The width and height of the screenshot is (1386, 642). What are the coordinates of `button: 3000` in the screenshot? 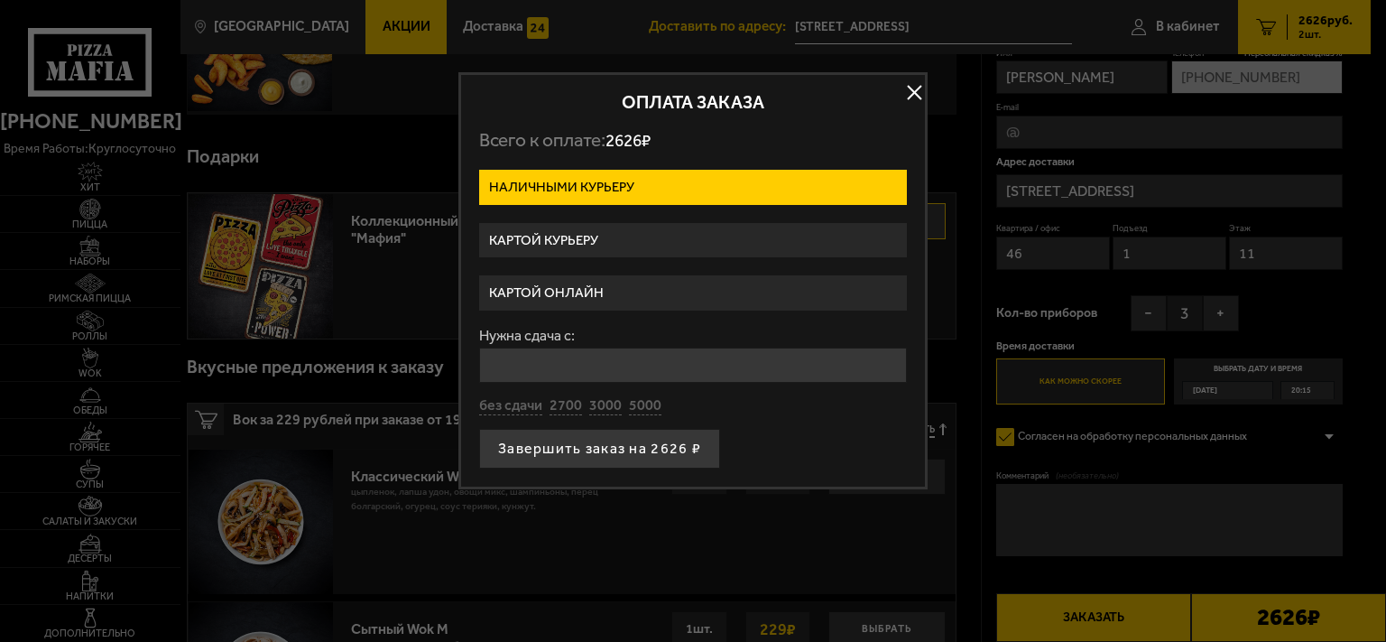 It's located at (606, 406).